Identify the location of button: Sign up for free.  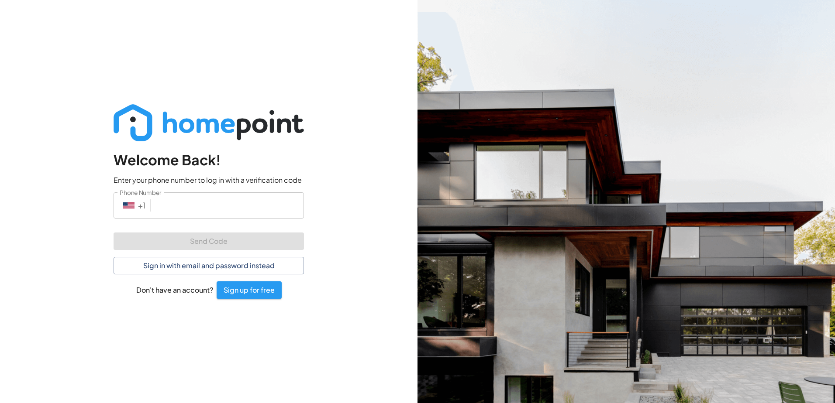
(249, 290).